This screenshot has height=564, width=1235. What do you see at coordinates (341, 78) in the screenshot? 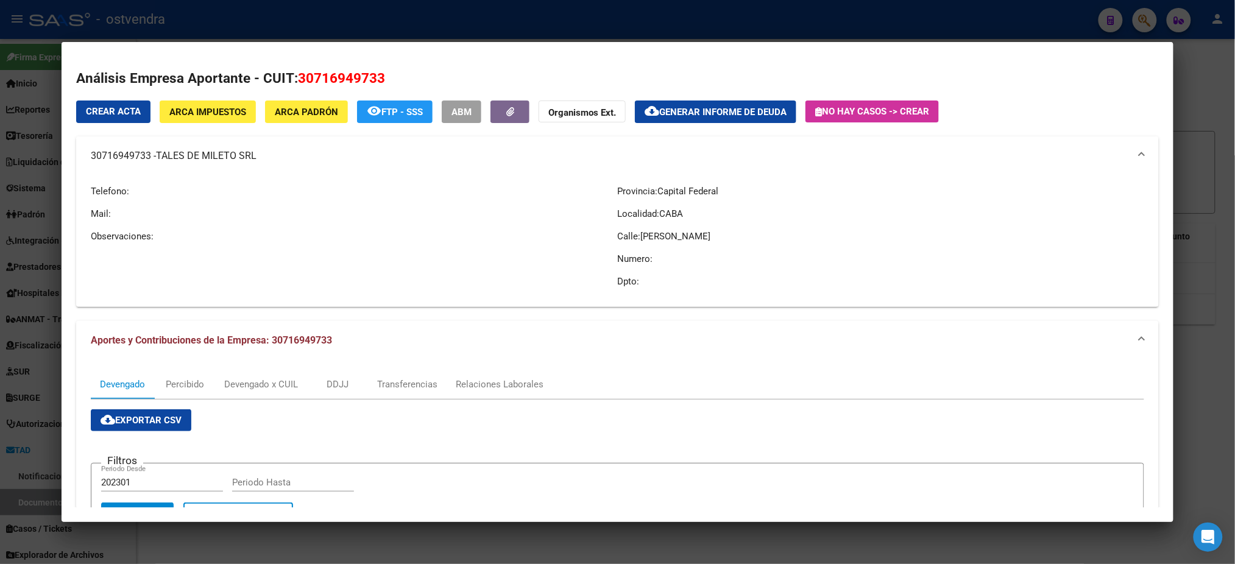
I see `span: 30716949733` at bounding box center [341, 78].